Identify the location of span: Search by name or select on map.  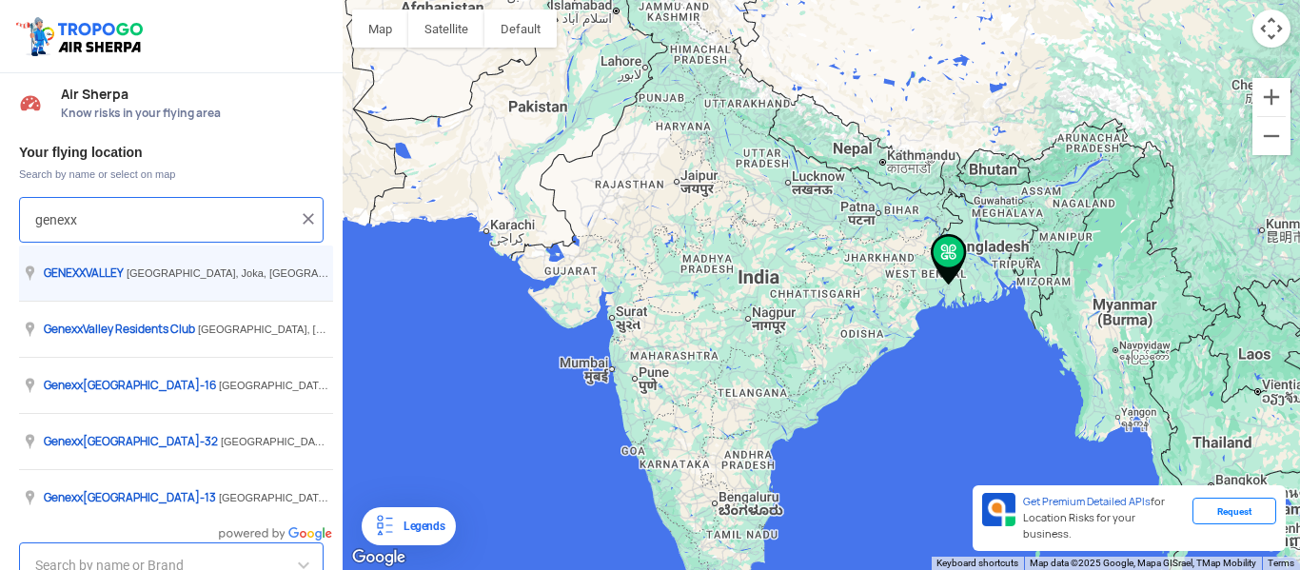
(171, 174).